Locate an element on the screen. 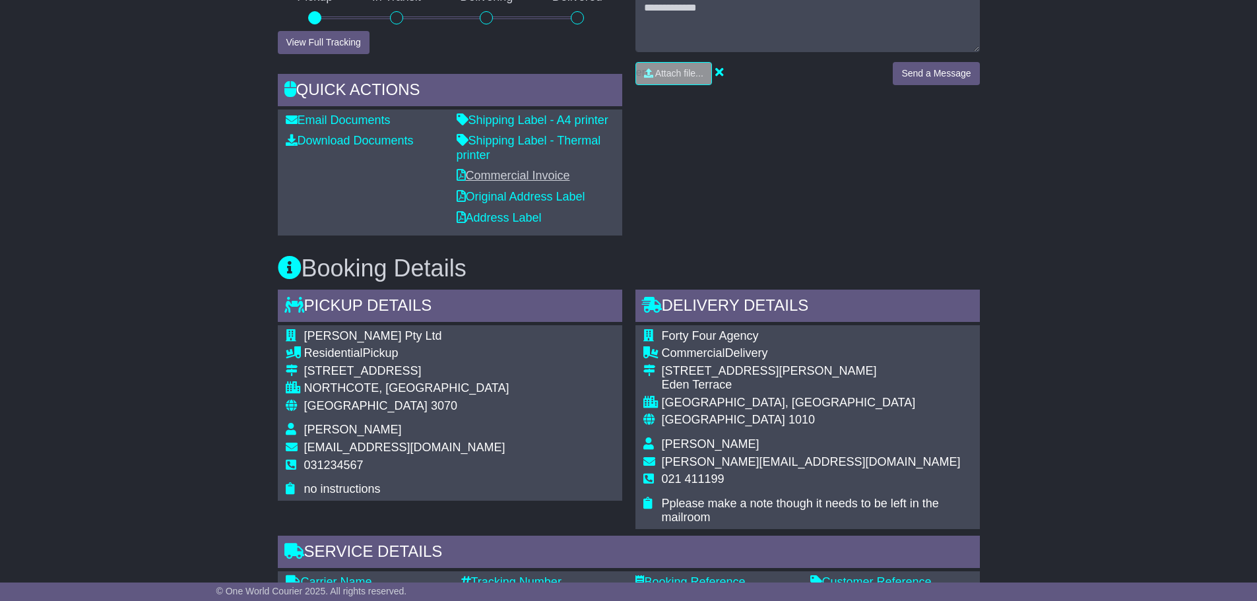  span: 1010 is located at coordinates (802, 420).